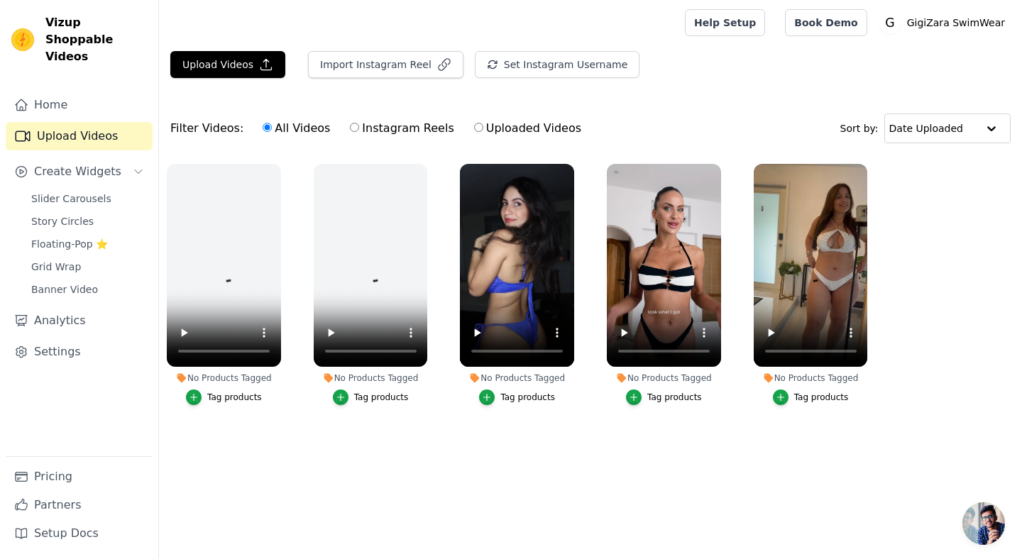  Describe the element at coordinates (71, 199) in the screenshot. I see `span: Slider Carousels` at that location.